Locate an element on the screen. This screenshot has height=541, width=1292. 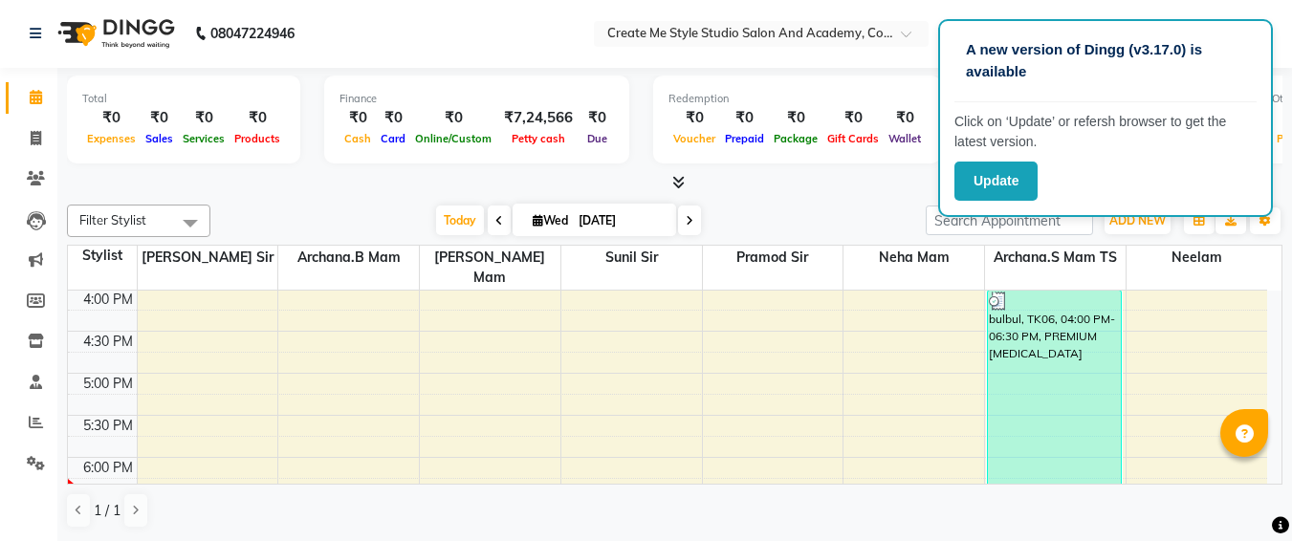
button: ADD NEW is located at coordinates (1138, 221).